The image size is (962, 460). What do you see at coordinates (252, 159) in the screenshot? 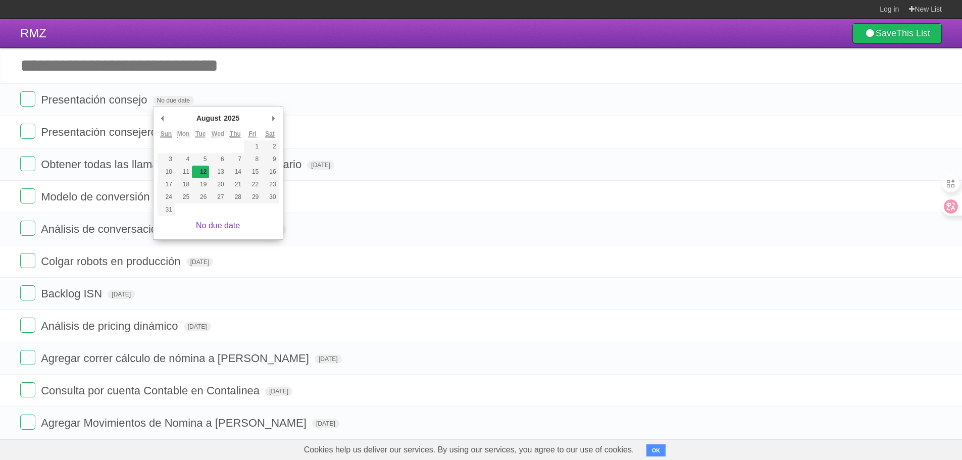
I see `button: 8` at bounding box center [252, 159].